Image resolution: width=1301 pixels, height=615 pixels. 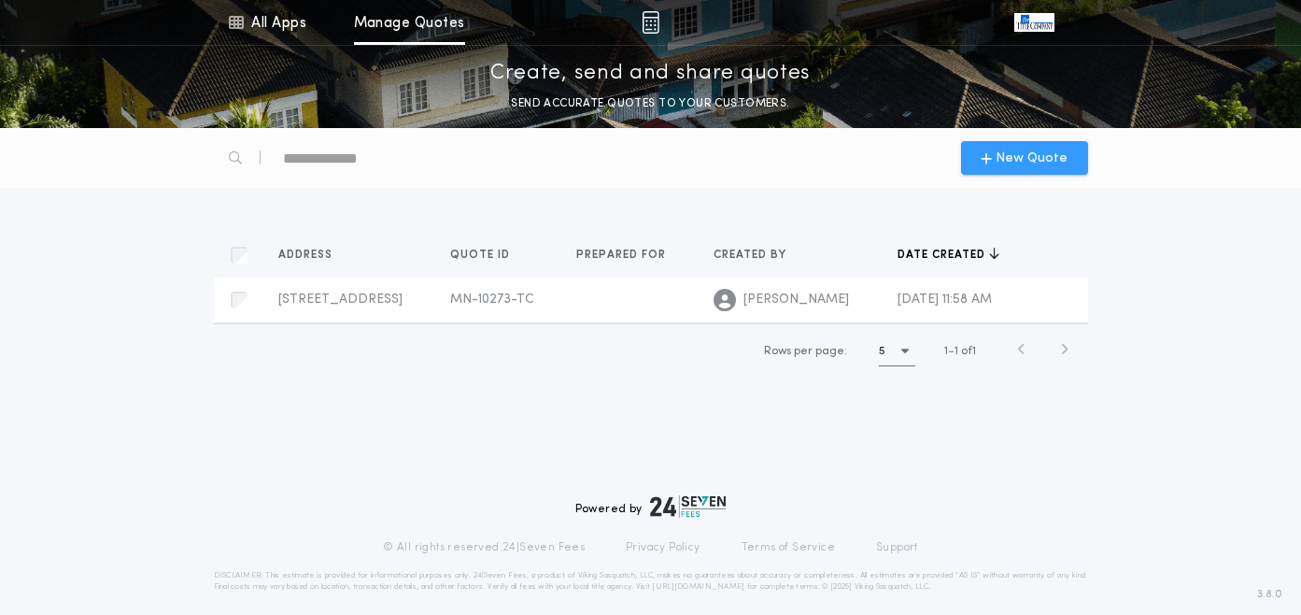 What do you see at coordinates (944, 255) in the screenshot?
I see `span: Date created` at bounding box center [944, 255].